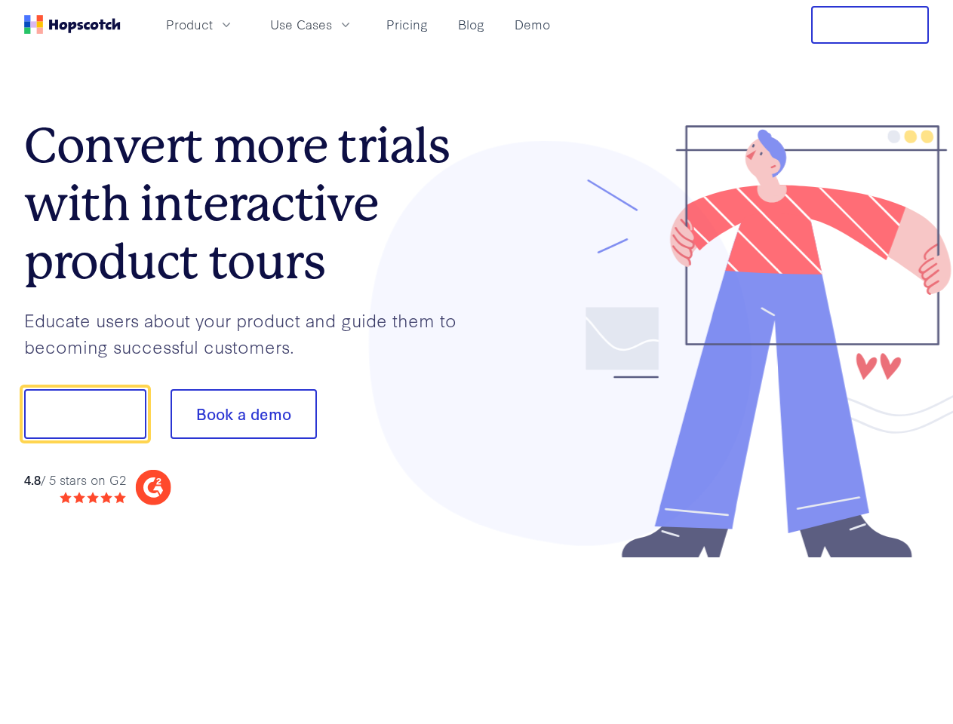 The image size is (953, 724). What do you see at coordinates (471, 24) in the screenshot?
I see `a: Blog` at bounding box center [471, 24].